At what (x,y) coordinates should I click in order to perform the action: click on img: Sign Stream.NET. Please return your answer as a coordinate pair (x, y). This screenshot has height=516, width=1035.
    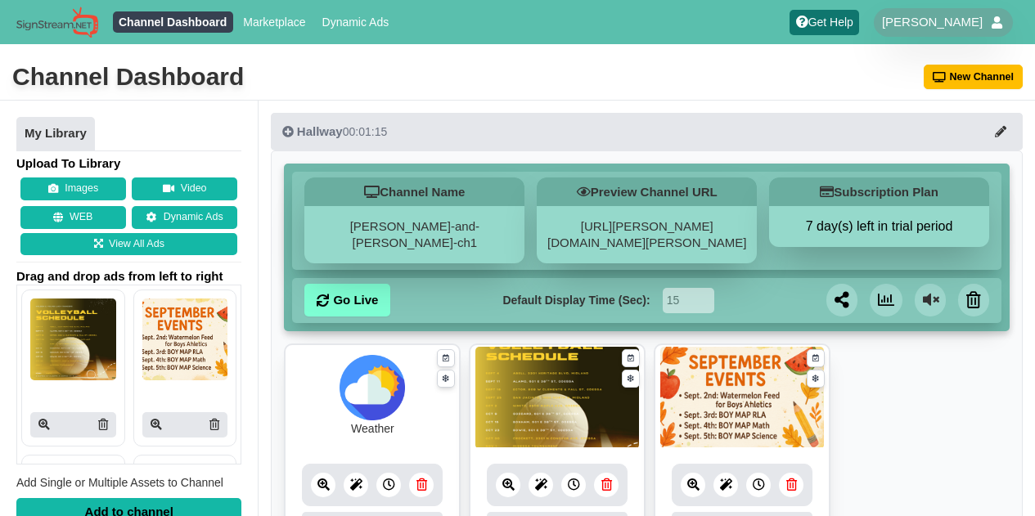
    Looking at the image, I should click on (57, 22).